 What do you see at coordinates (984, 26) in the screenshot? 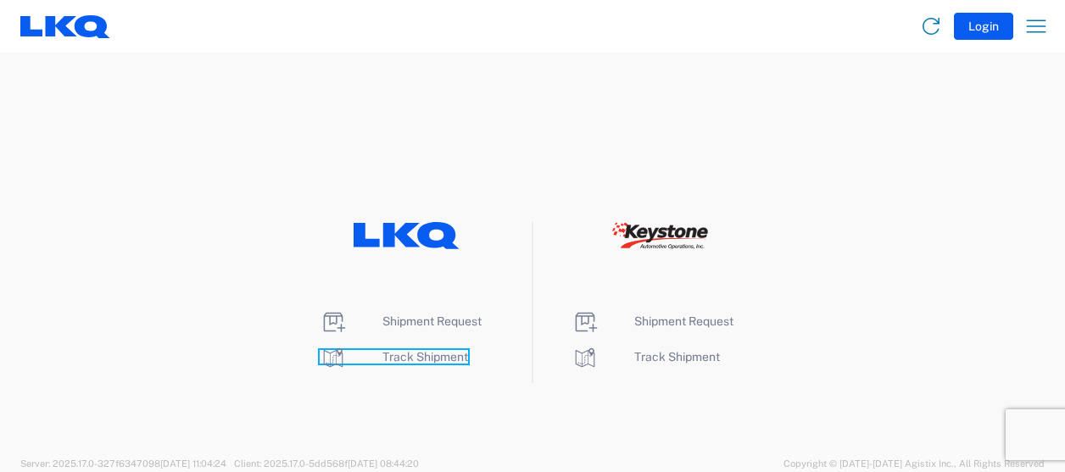
I see `button: Login` at bounding box center [984, 26].